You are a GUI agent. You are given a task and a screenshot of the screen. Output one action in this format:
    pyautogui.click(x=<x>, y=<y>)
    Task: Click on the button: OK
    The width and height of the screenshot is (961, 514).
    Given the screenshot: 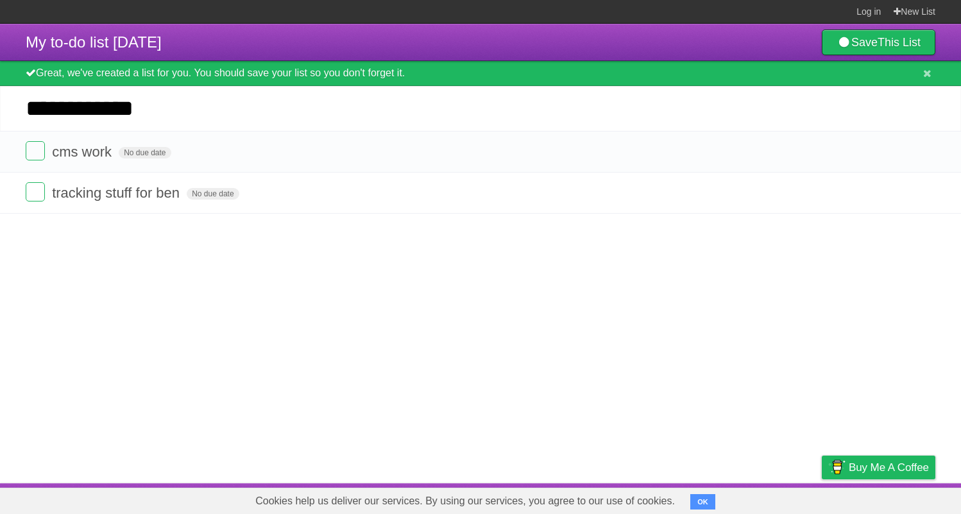 What is the action you would take?
    pyautogui.click(x=702, y=501)
    